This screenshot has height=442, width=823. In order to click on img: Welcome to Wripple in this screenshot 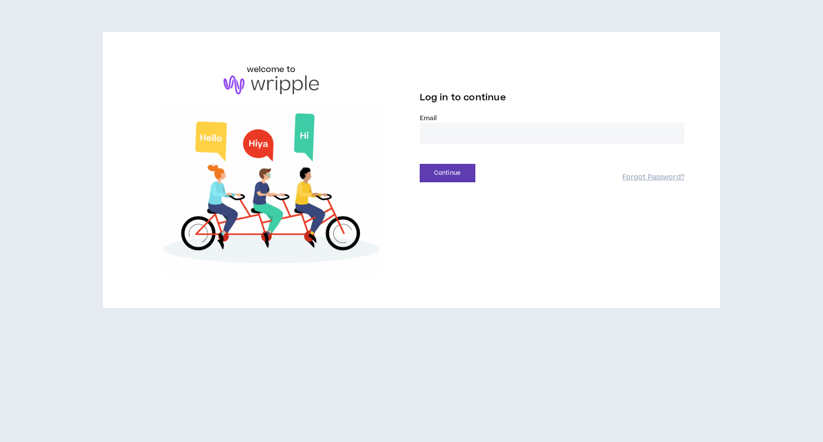, I will do `click(271, 190)`.